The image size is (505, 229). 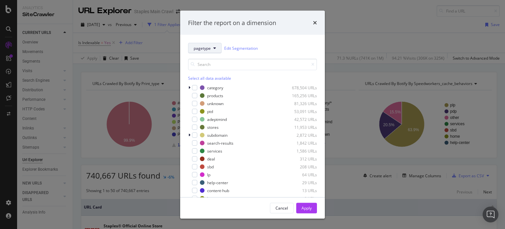 I want to click on div: 11,953 URLs, so click(x=301, y=127).